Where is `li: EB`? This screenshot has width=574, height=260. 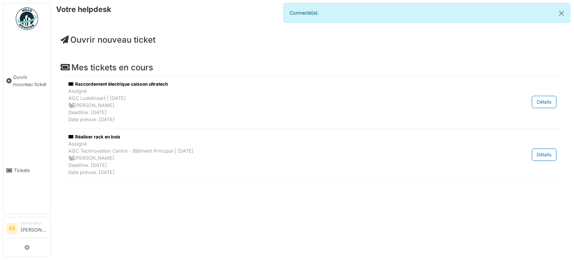
li: EB is located at coordinates (12, 228).